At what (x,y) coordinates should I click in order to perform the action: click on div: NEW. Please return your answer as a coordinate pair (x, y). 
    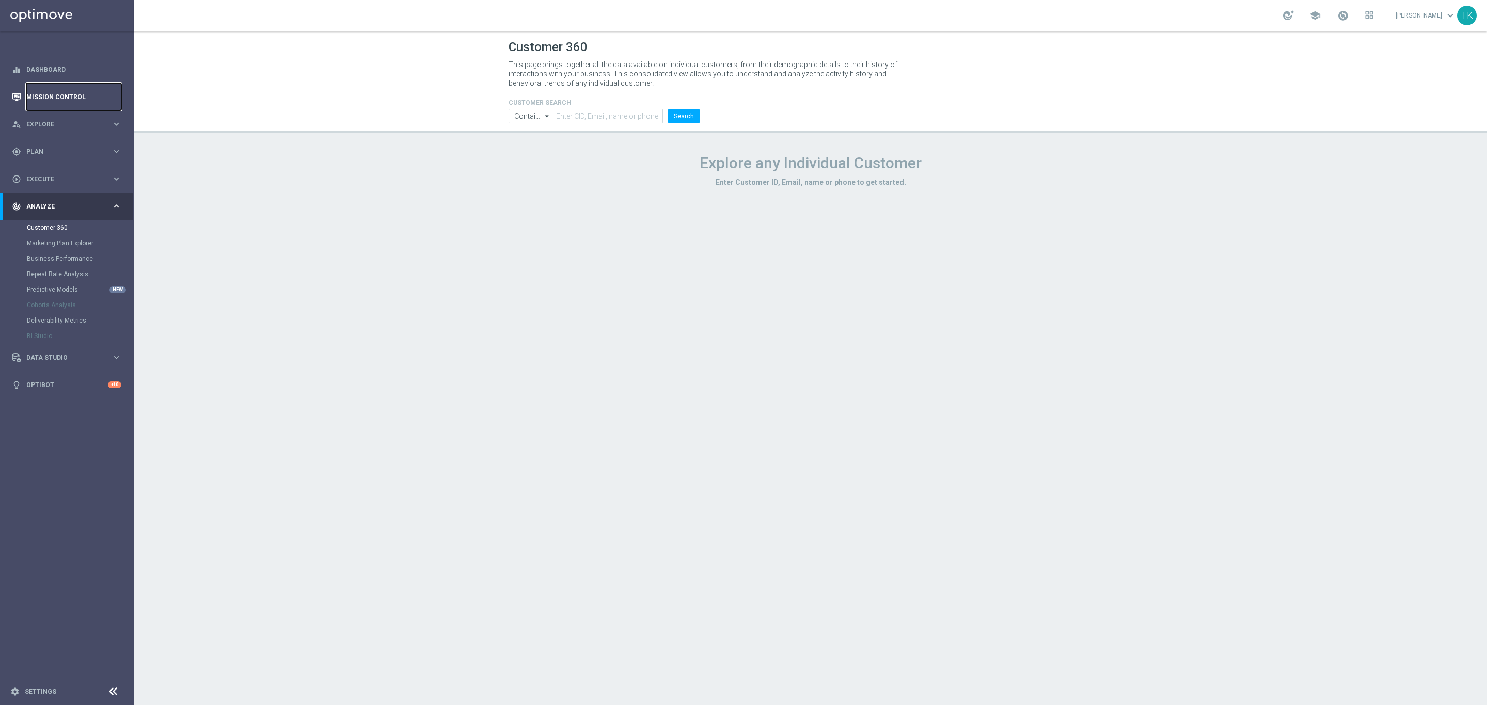
    Looking at the image, I should click on (118, 290).